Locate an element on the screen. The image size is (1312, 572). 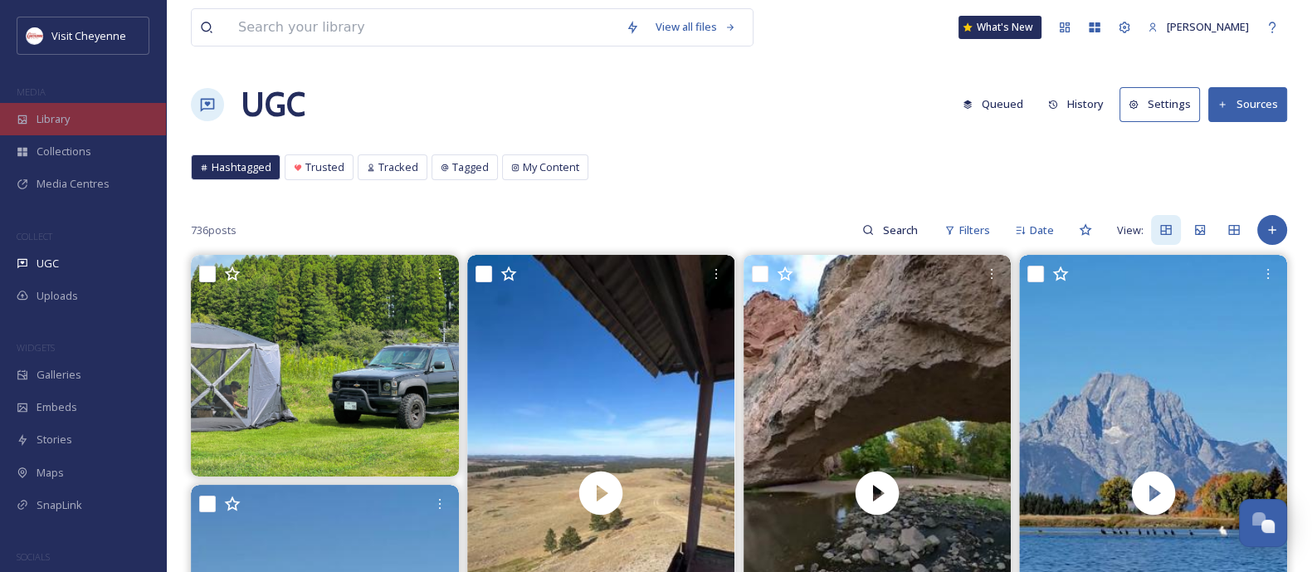
span: Tagged is located at coordinates (470, 167).